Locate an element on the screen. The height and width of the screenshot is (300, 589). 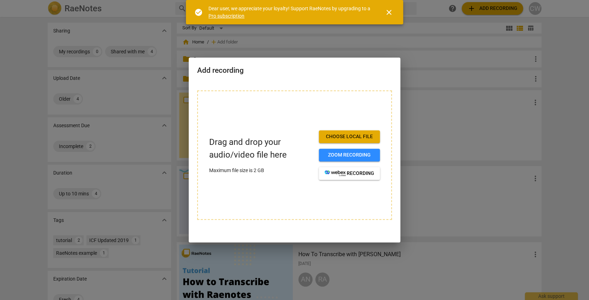
span: Choose local file is located at coordinates (349, 137).